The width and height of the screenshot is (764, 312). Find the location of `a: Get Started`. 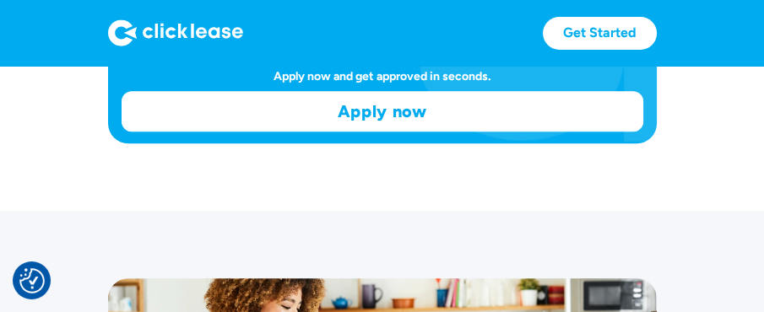

a: Get Started is located at coordinates (600, 33).